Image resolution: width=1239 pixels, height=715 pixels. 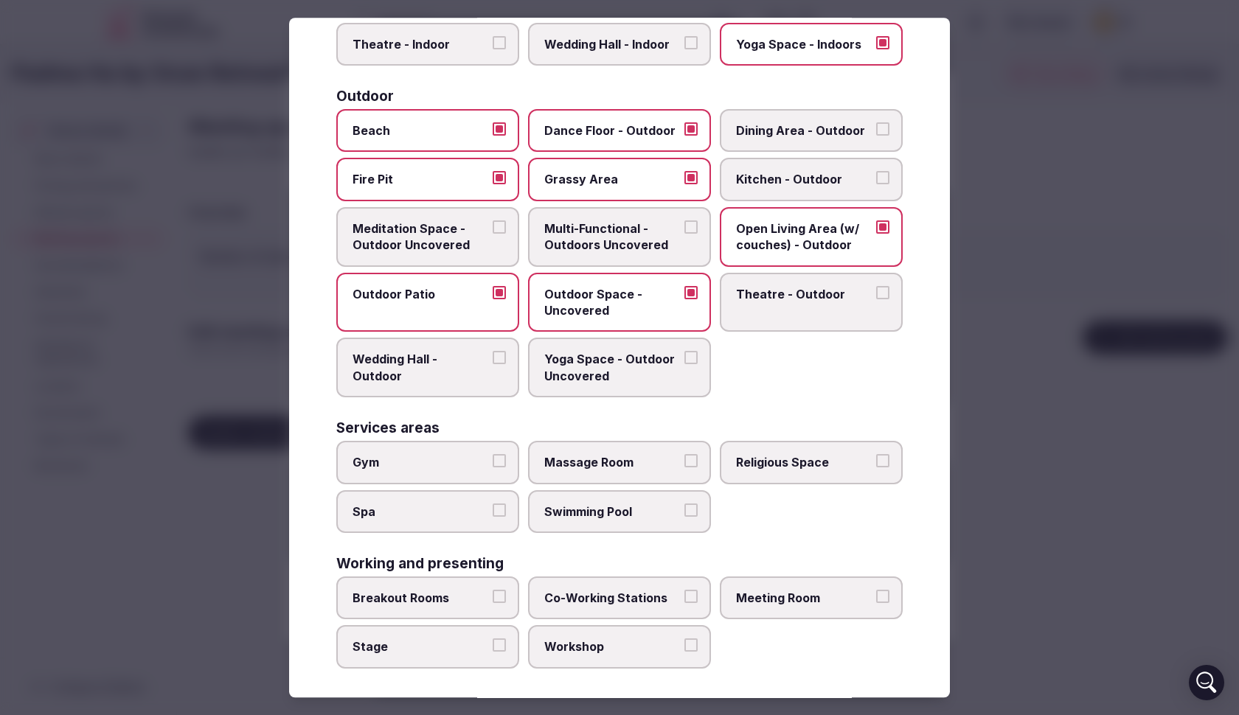 What do you see at coordinates (691, 358) in the screenshot?
I see `button: Yoga Space - Outdoor Uncovered` at bounding box center [691, 358].